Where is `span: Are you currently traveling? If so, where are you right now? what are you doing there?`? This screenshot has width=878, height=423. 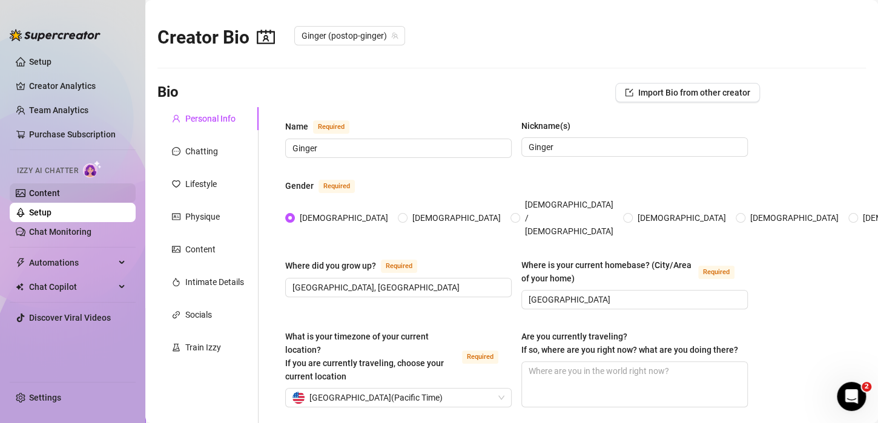
span: Are you currently traveling? If so, where are you right now? what are you doing there? is located at coordinates (630, 343).